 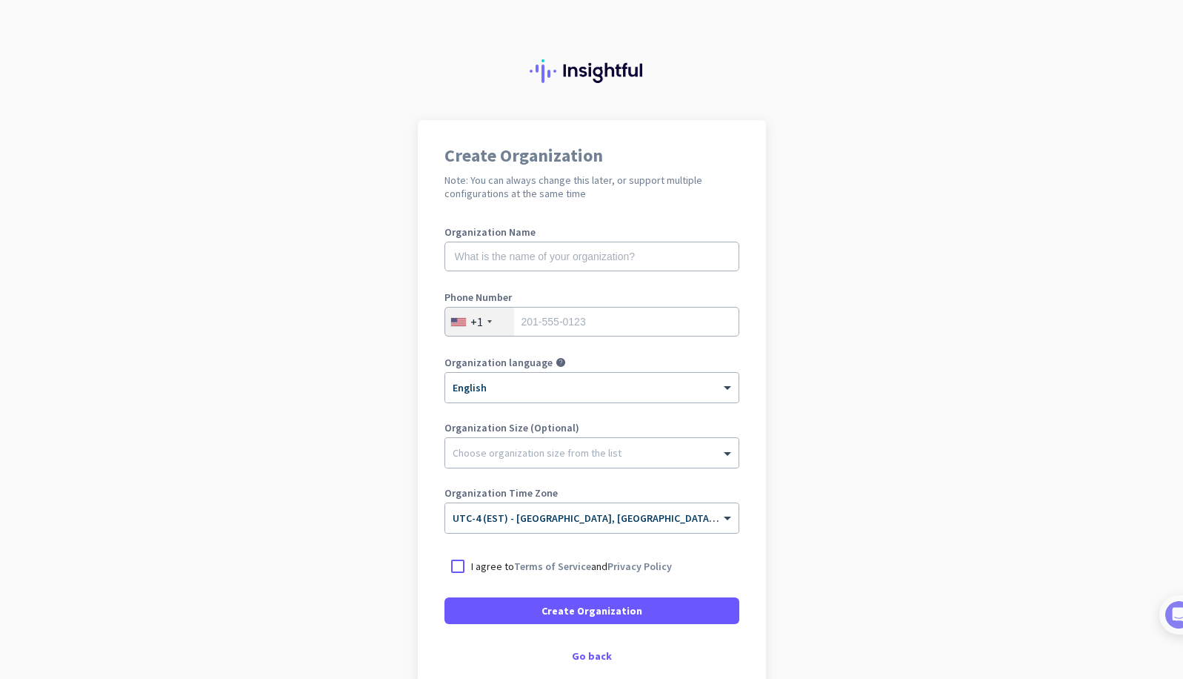 I want to click on a: Terms of Service, so click(x=553, y=566).